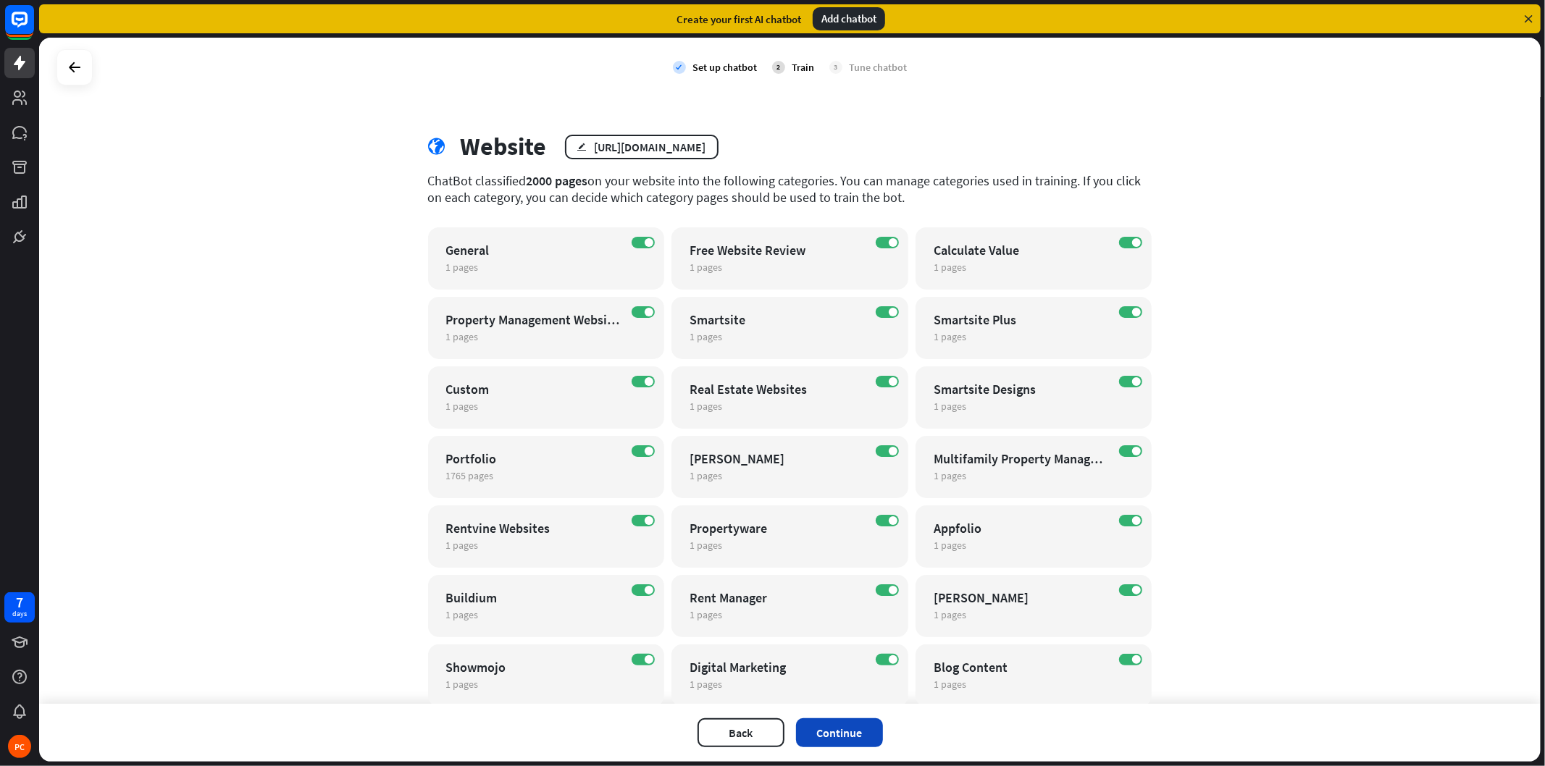 Image resolution: width=1545 pixels, height=766 pixels. I want to click on div: days, so click(20, 614).